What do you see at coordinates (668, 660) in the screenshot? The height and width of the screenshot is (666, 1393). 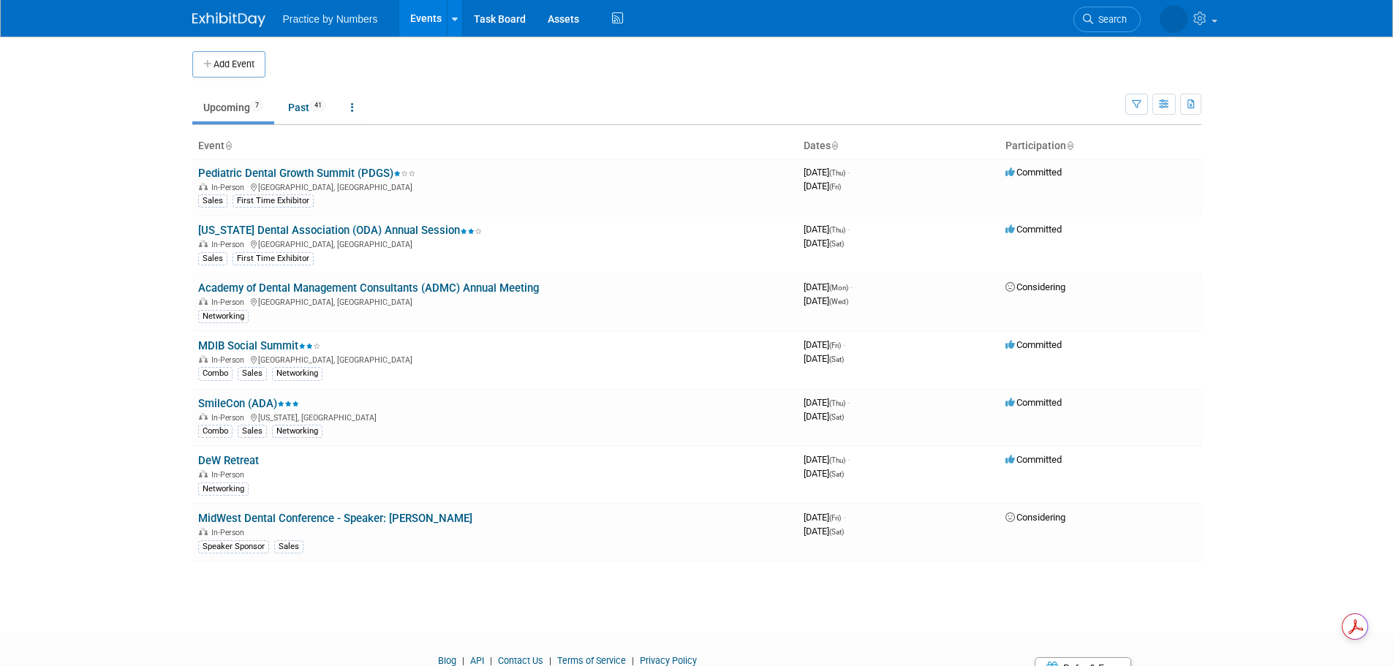 I see `a: Privacy Policy` at bounding box center [668, 660].